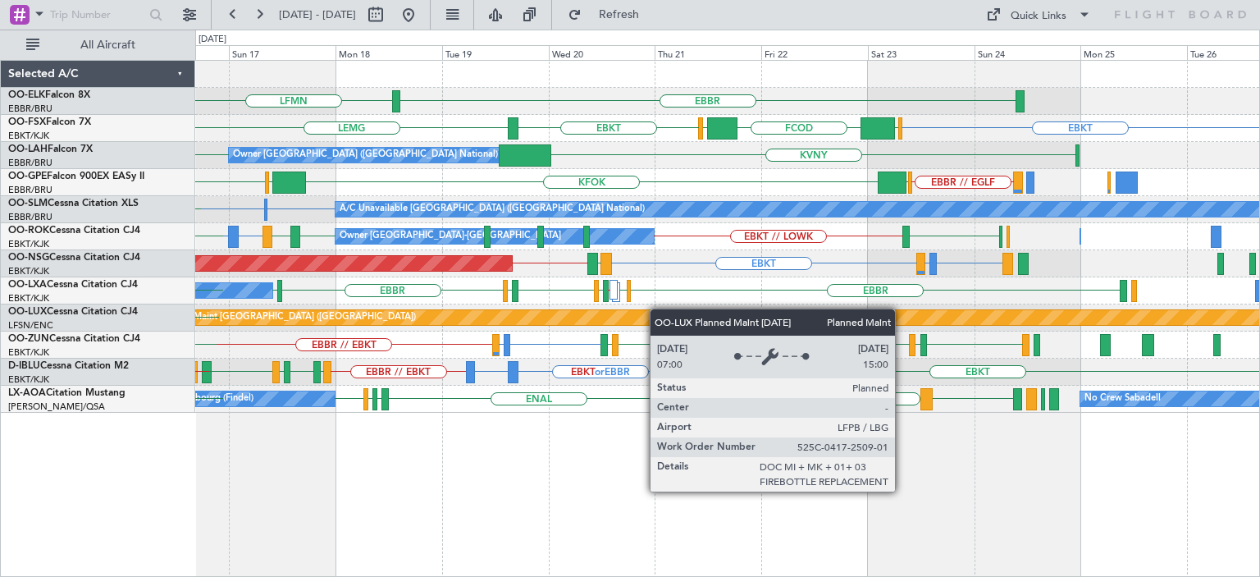  What do you see at coordinates (815, 53) in the screenshot?
I see `div: Fri 22` at bounding box center [815, 53].